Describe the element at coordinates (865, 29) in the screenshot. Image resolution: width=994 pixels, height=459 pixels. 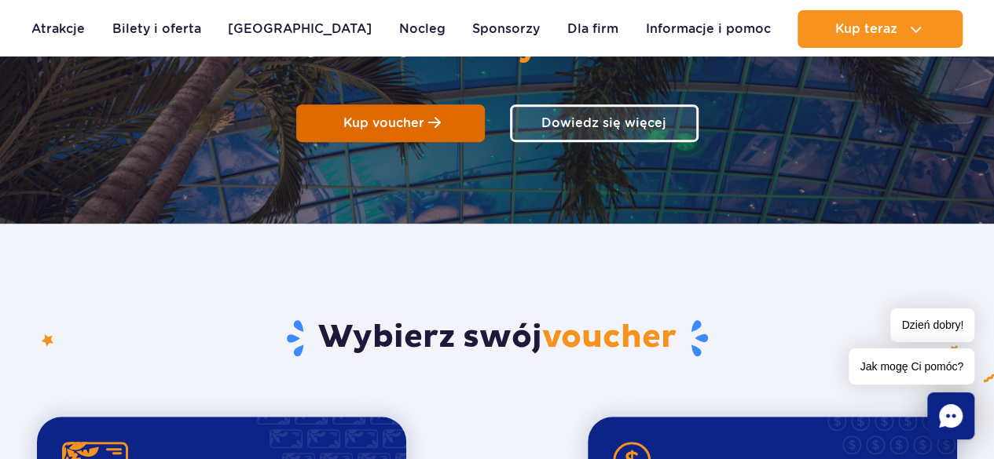
I see `span: Kup teraz` at that location.